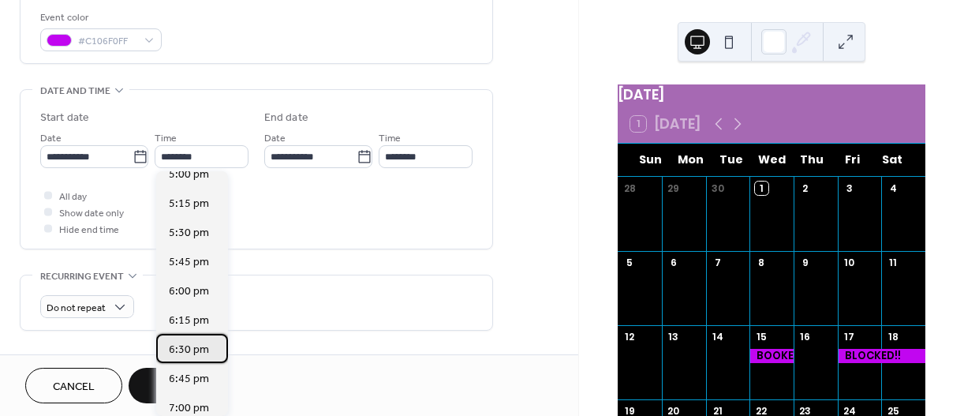 The image size is (964, 416). What do you see at coordinates (189, 291) in the screenshot?
I see `span: 6:00 pm` at bounding box center [189, 291].